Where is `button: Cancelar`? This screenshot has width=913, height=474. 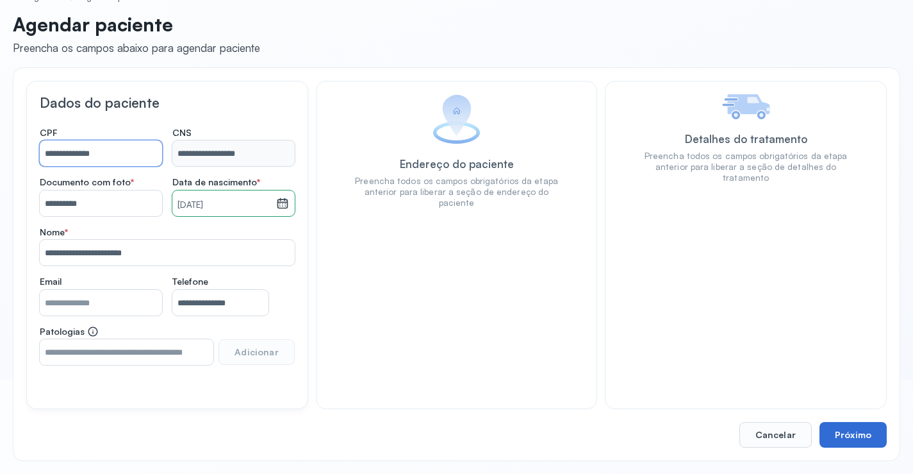
button: Cancelar is located at coordinates (775, 434).